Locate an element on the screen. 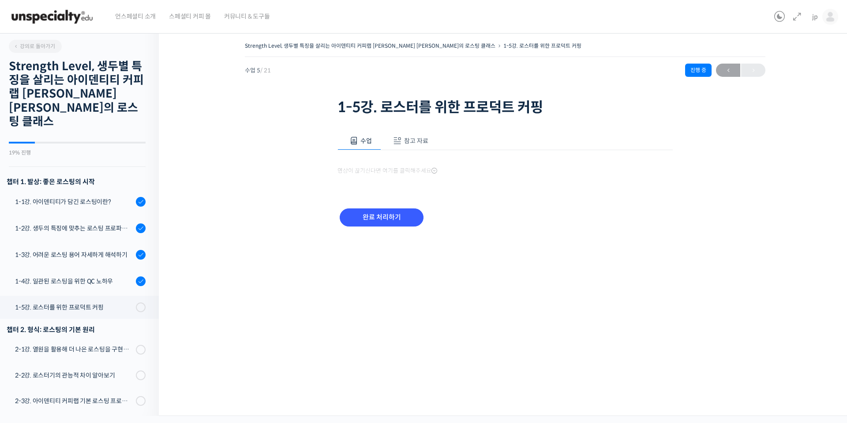 The image size is (847, 423). h1: 1-5강. 로스터를 위한 프로덕트 커핑 is located at coordinates (505, 107).